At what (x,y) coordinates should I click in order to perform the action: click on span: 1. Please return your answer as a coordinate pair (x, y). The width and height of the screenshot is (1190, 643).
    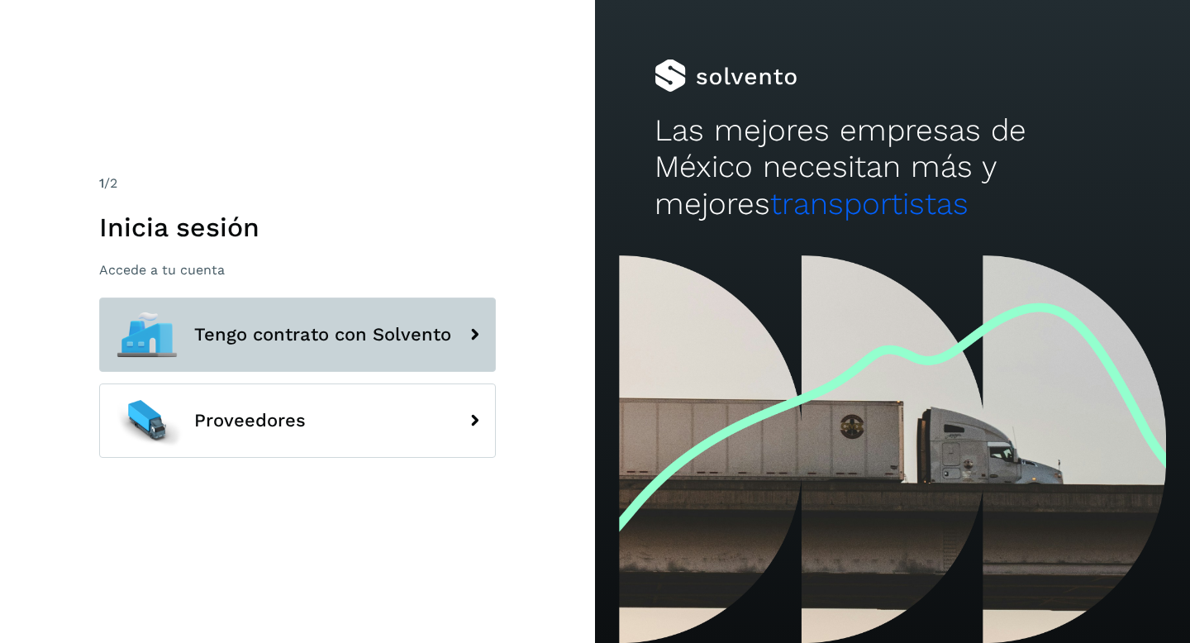
    Looking at the image, I should click on (102, 183).